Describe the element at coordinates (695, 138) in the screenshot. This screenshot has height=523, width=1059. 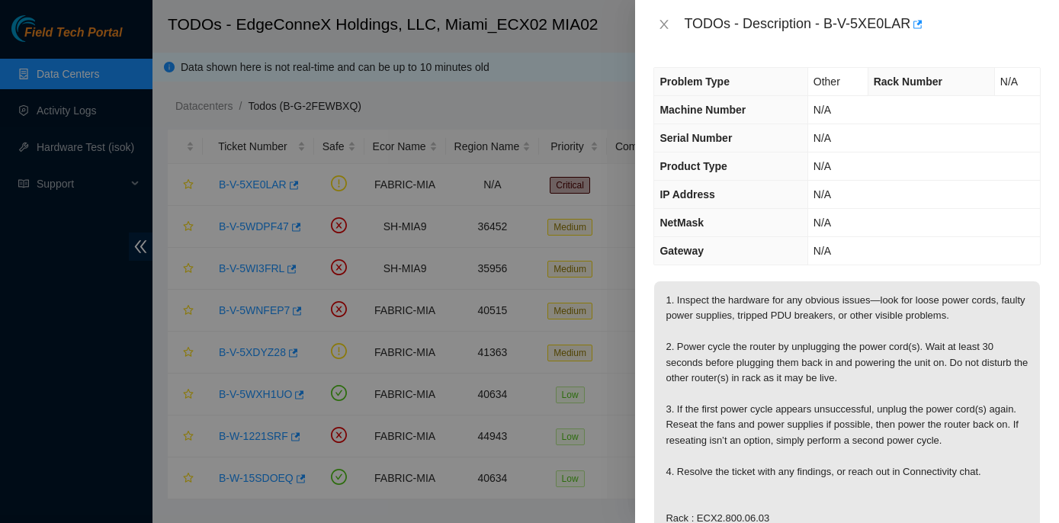
I see `span: Serial Number` at that location.